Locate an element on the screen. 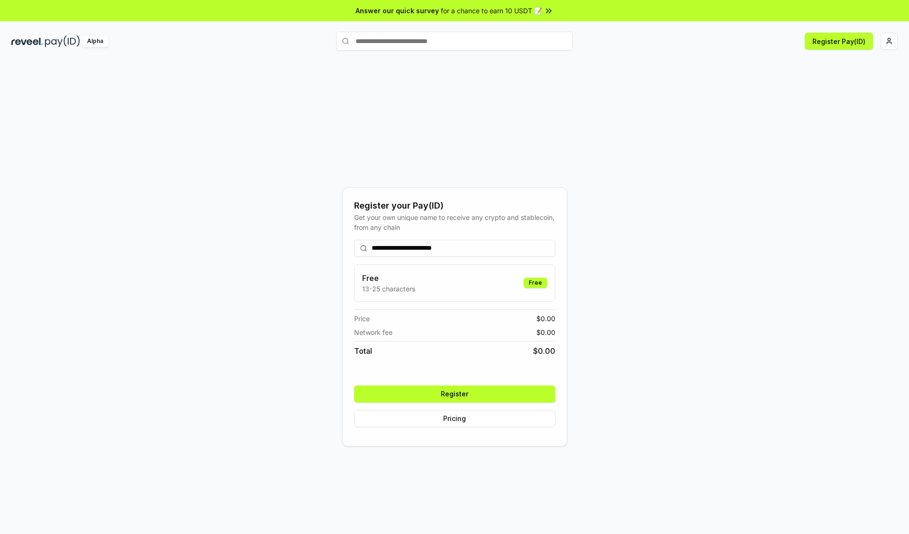 The height and width of the screenshot is (534, 909). div: Free is located at coordinates (535, 283).